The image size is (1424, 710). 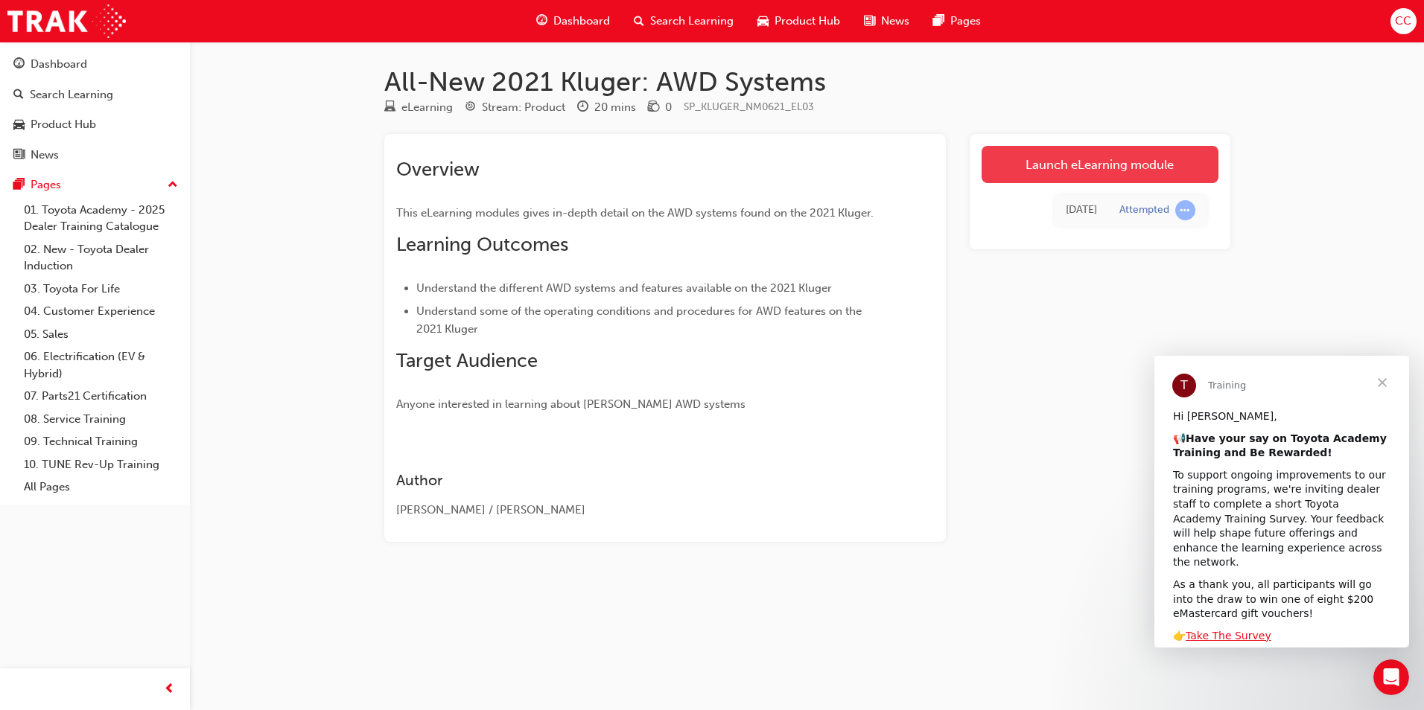 What do you see at coordinates (101, 334) in the screenshot?
I see `a: 05. Sales` at bounding box center [101, 334].